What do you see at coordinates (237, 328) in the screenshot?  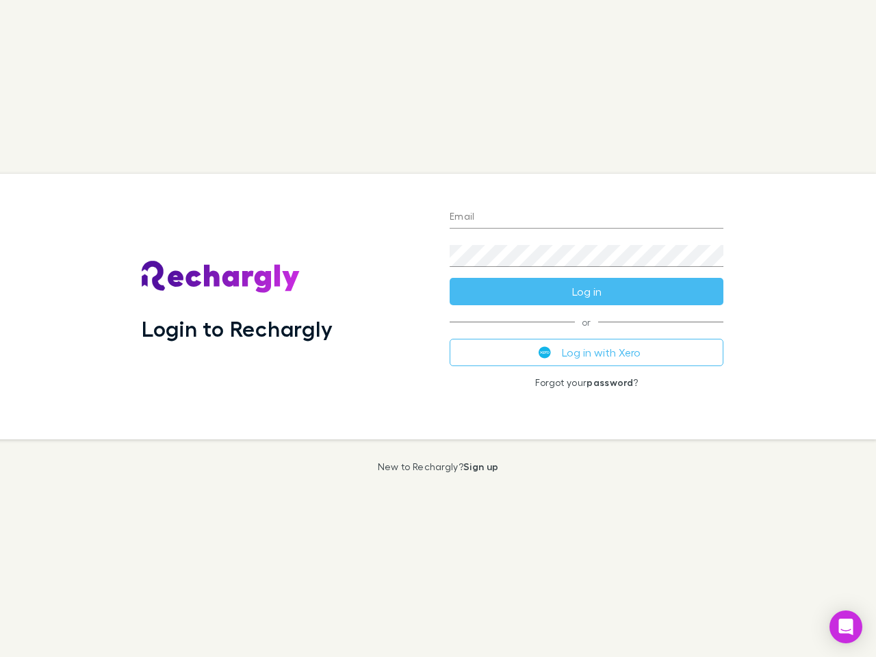 I see `h1: Login to Rechargly` at bounding box center [237, 328].